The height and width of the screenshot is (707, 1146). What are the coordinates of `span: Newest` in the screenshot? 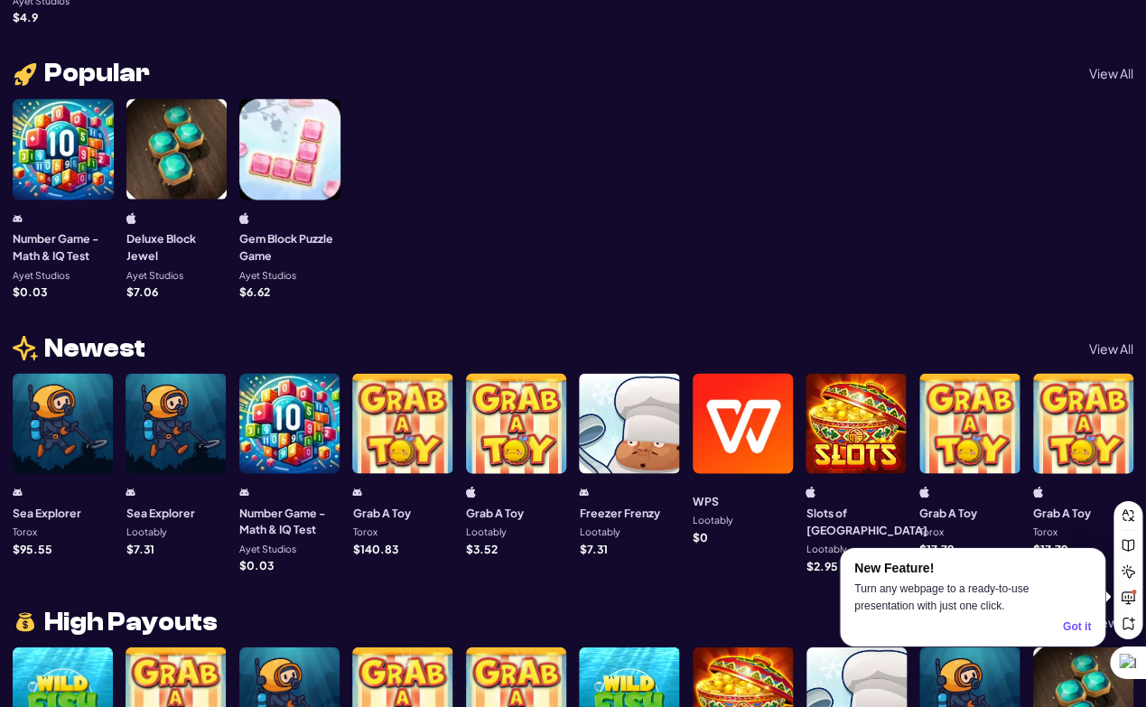 It's located at (95, 348).